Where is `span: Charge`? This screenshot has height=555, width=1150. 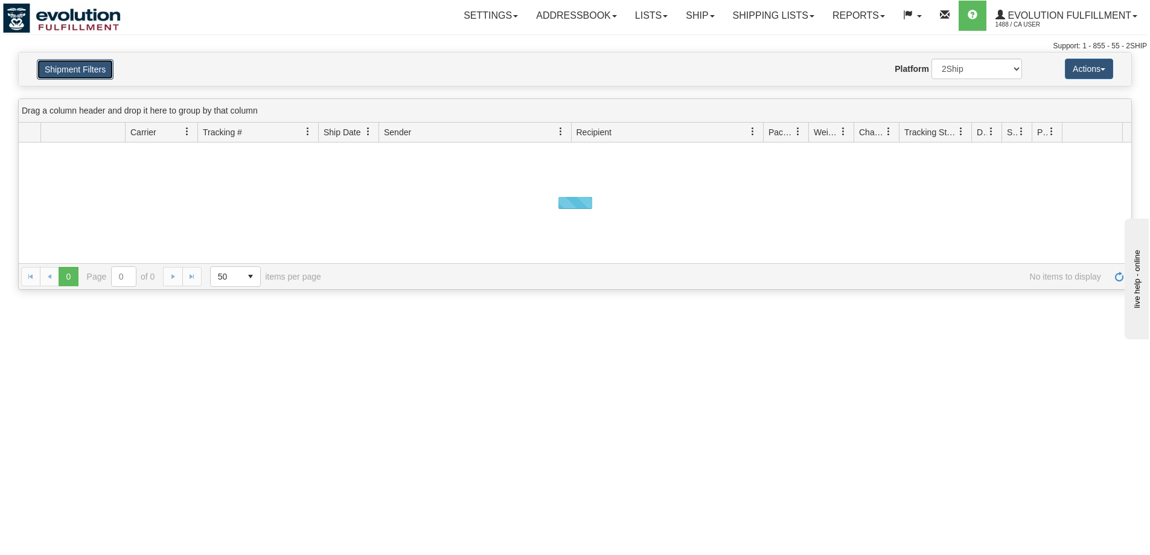
span: Charge is located at coordinates (872, 132).